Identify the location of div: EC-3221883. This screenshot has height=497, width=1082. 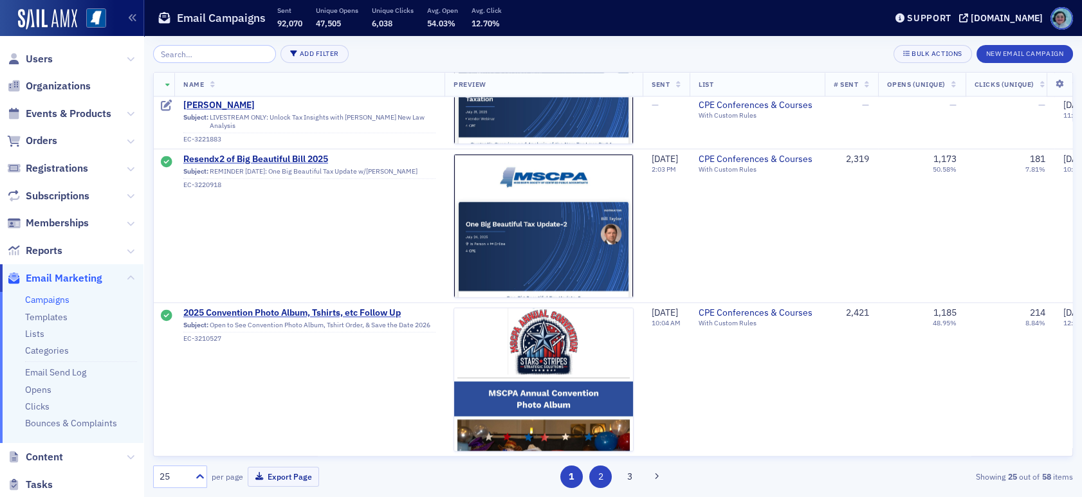
(309, 139).